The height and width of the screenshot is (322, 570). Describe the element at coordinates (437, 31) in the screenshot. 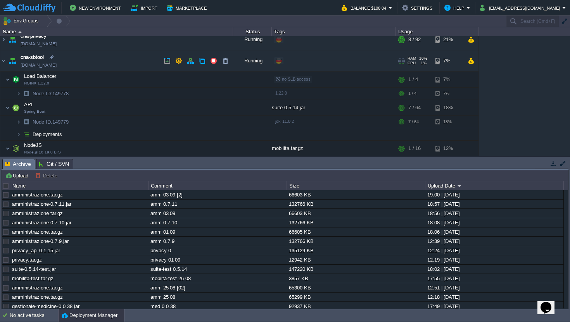

I see `div: Usage` at that location.